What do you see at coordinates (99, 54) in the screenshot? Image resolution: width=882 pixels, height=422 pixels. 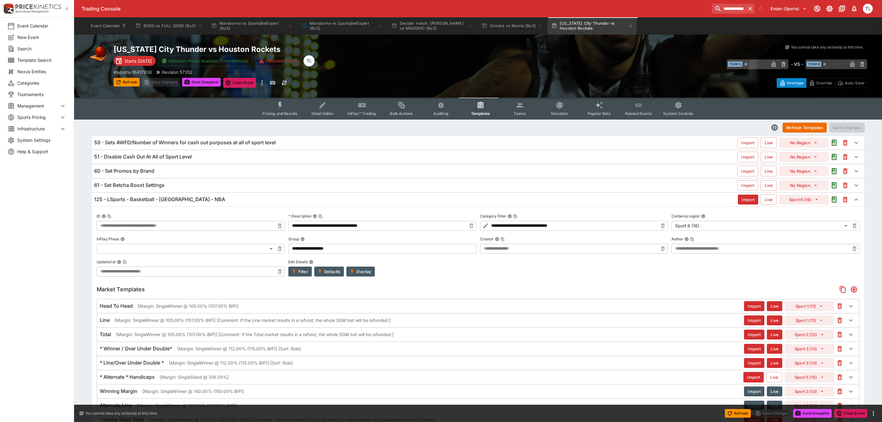 I see `img: basketball.png` at bounding box center [99, 54].